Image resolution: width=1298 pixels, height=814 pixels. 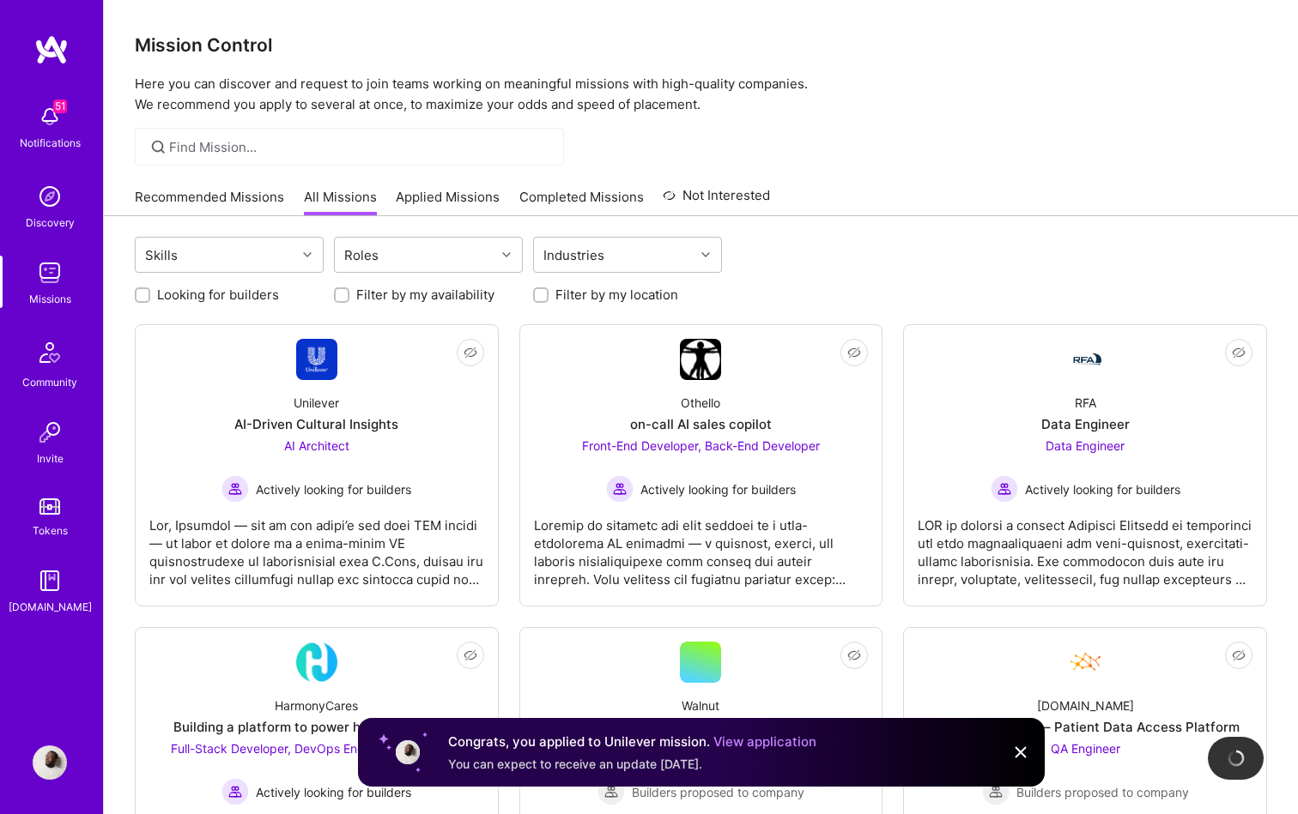 I want to click on div: Tokens, so click(x=50, y=530).